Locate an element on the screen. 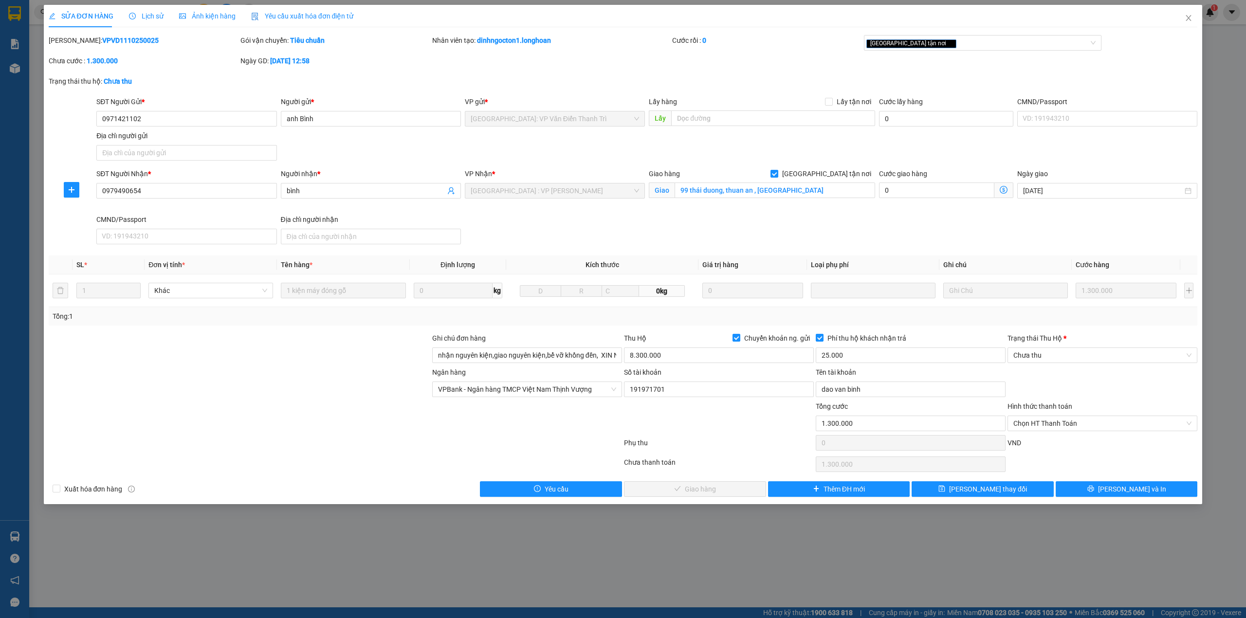  div: Cước rồi : is located at coordinates (767, 40).